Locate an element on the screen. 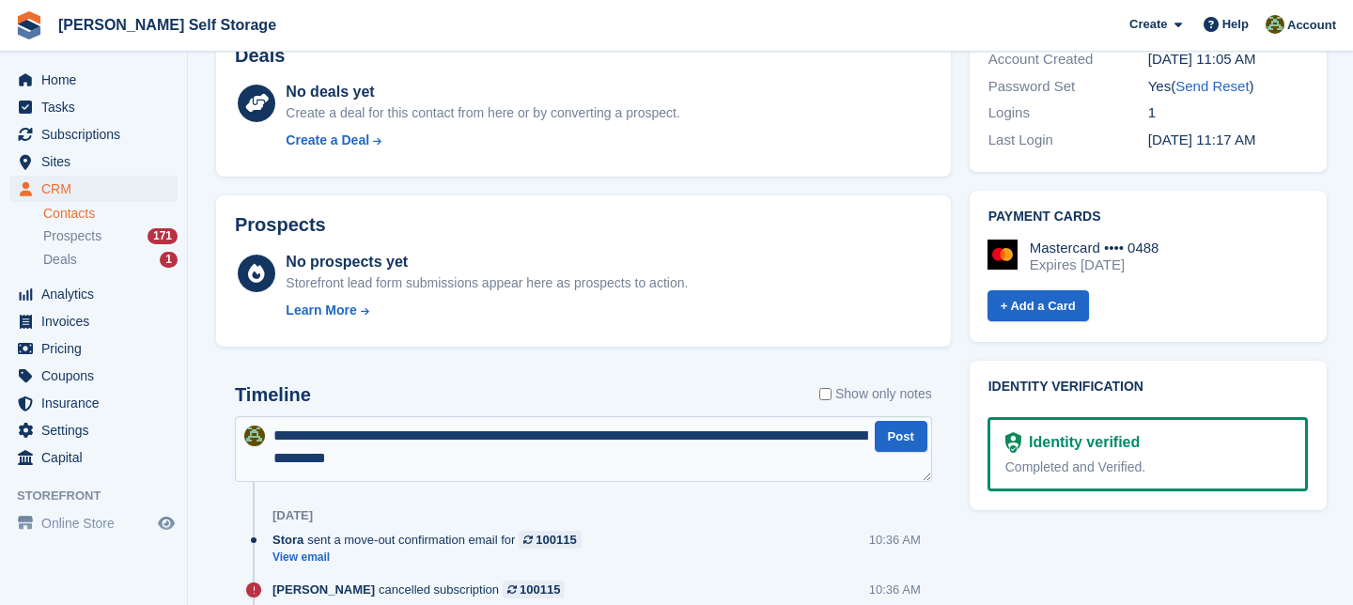 The width and height of the screenshot is (1353, 605). a: View email is located at coordinates (431, 557).